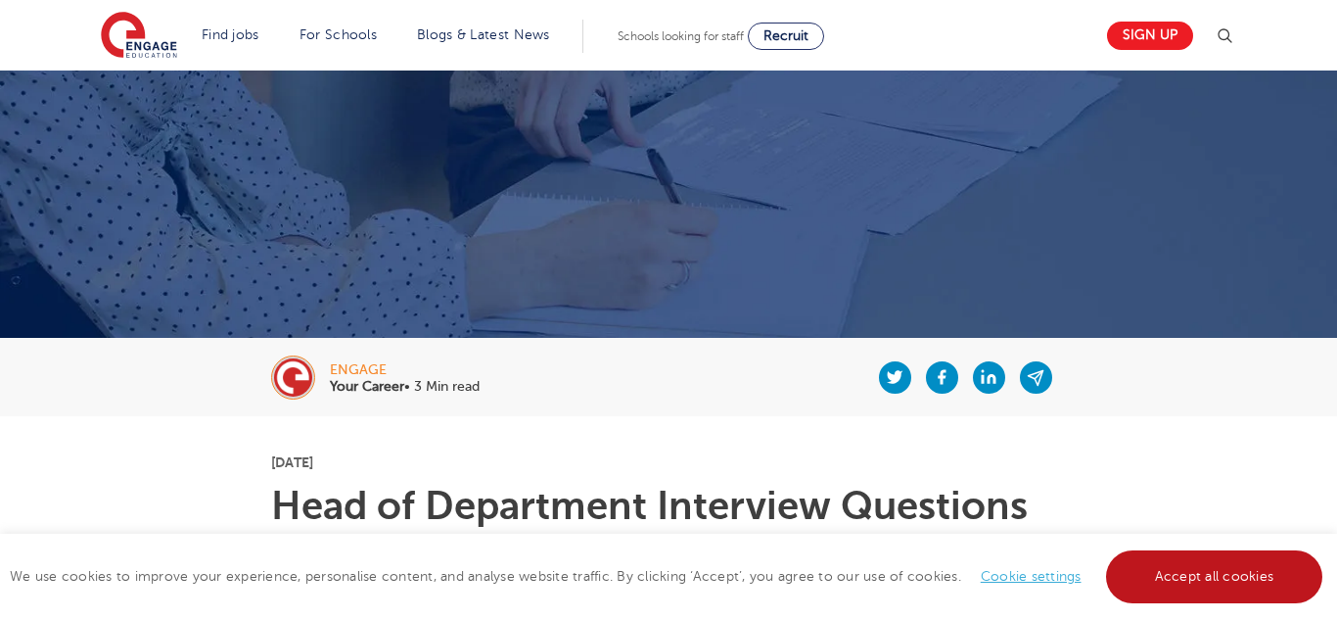  Describe the element at coordinates (1150, 35) in the screenshot. I see `a: Sign up` at that location.